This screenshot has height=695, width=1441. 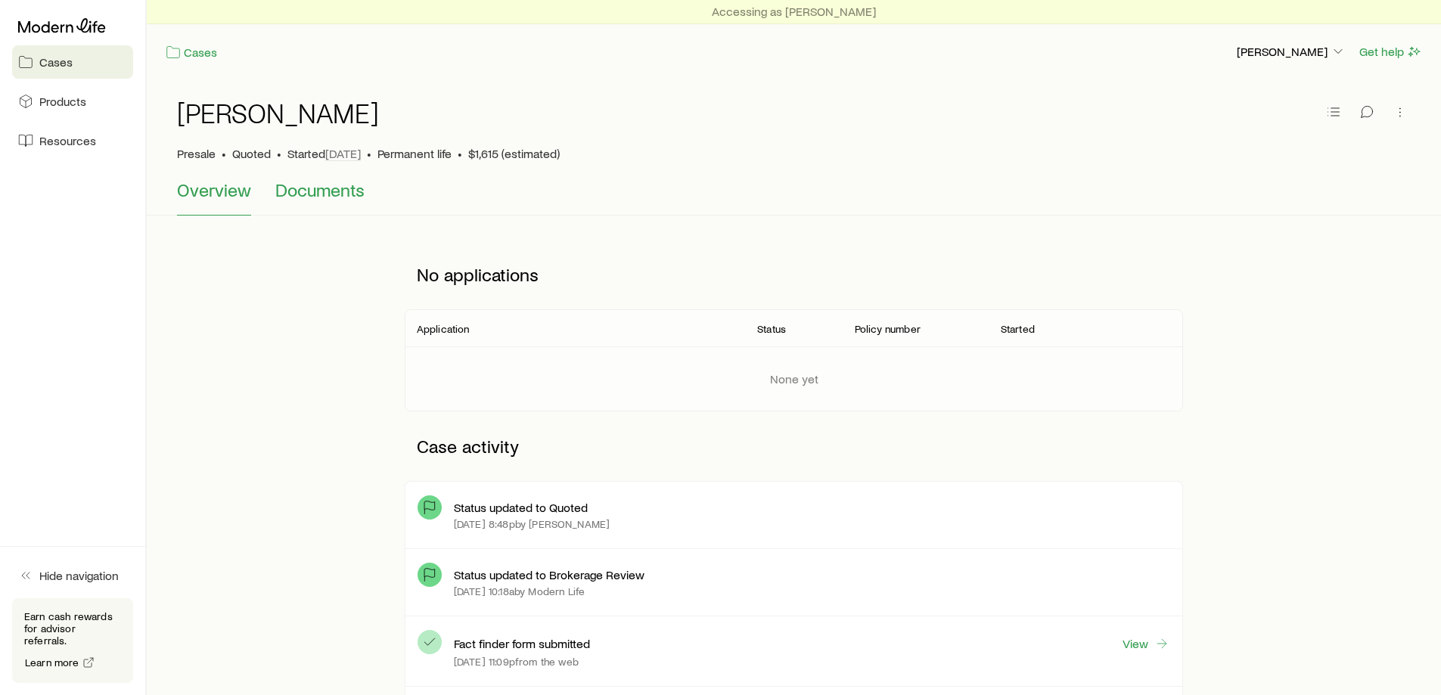 I want to click on p: Application, so click(x=443, y=329).